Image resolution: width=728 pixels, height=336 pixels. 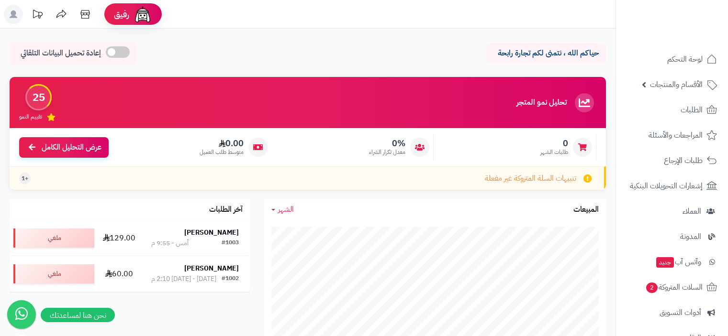 What do you see at coordinates (691, 110) in the screenshot?
I see `span: الطلبات` at bounding box center [691, 110].